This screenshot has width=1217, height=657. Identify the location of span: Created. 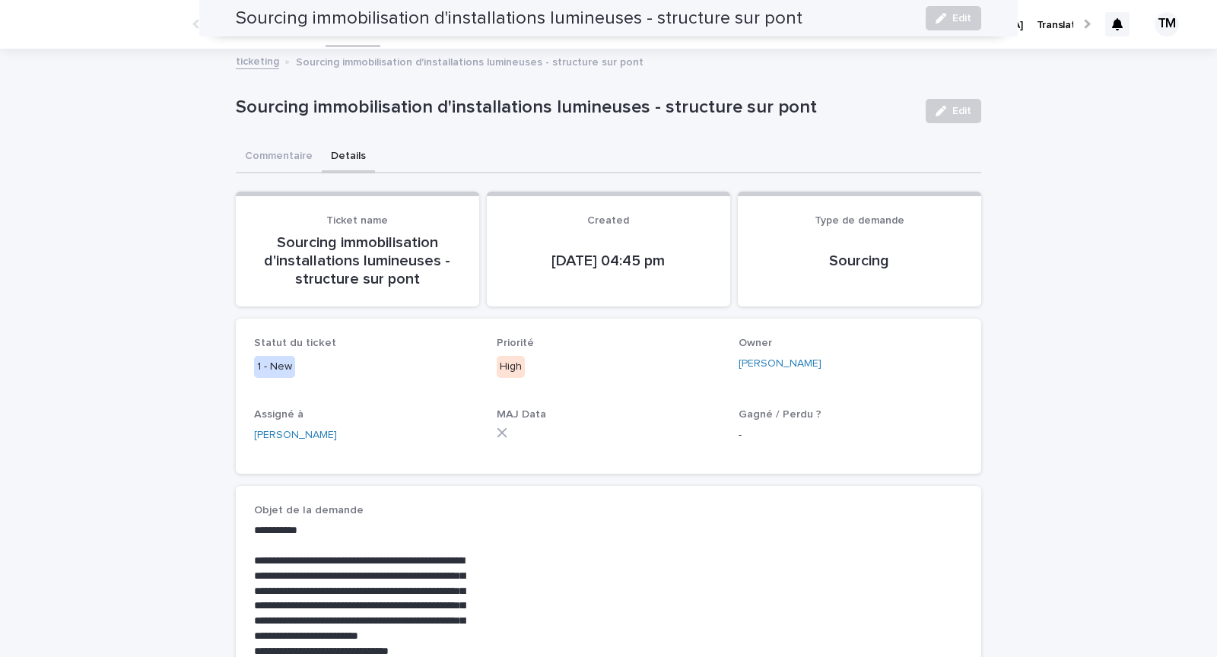
(608, 221).